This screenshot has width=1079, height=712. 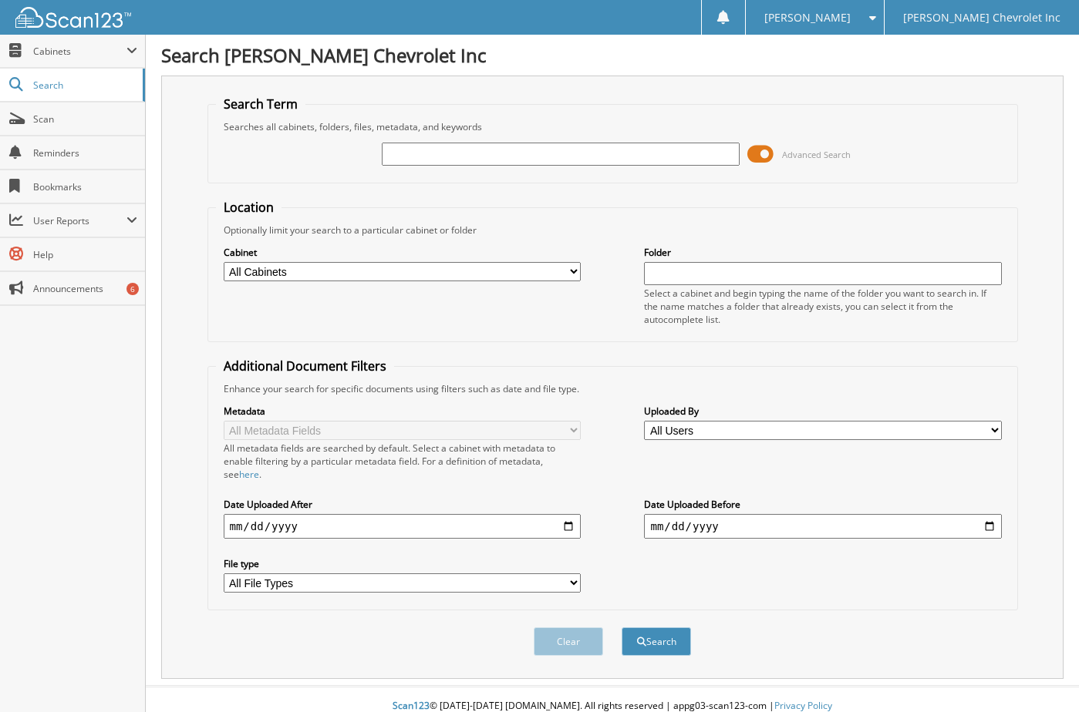 I want to click on div: Chat Widget, so click(x=1040, y=675).